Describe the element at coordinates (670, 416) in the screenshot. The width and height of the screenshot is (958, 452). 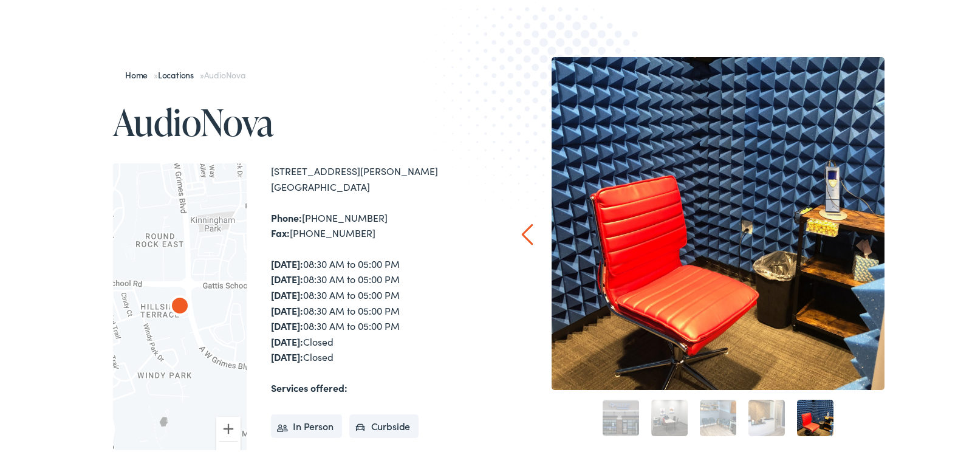
I see `a: 2` at that location.